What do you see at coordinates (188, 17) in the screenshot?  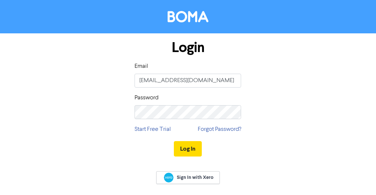 I see `img: BOMA Logo` at bounding box center [188, 17].